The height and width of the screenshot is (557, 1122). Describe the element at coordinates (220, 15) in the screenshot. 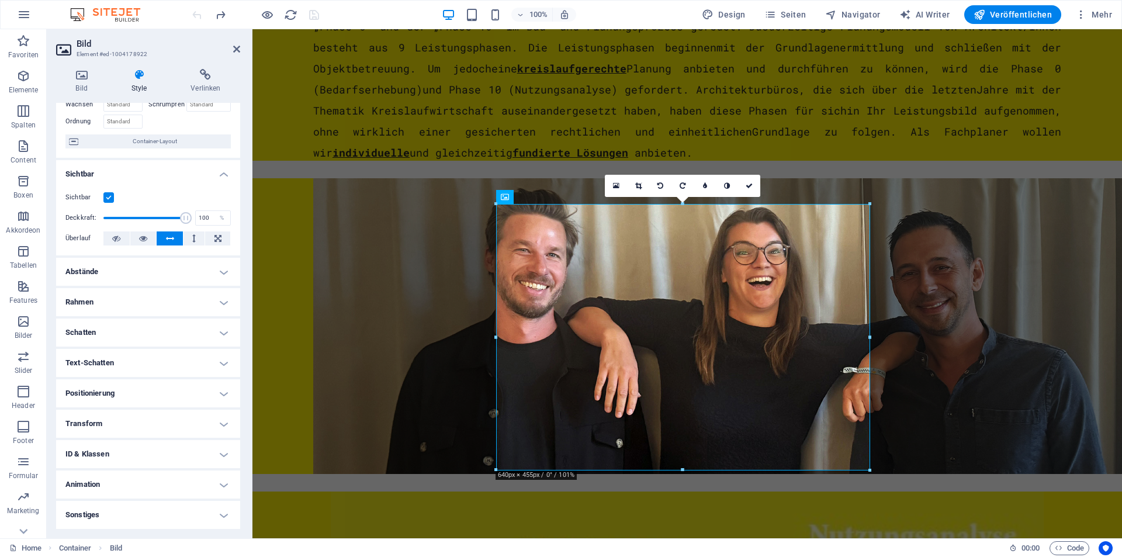

I see `i: Wiederholen: Breite ändern (Strg + Y, ⌘+Y)` at that location.